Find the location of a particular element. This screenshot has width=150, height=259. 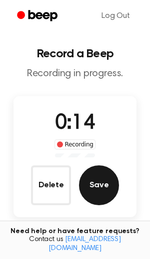

div: Recording is located at coordinates (75, 145).